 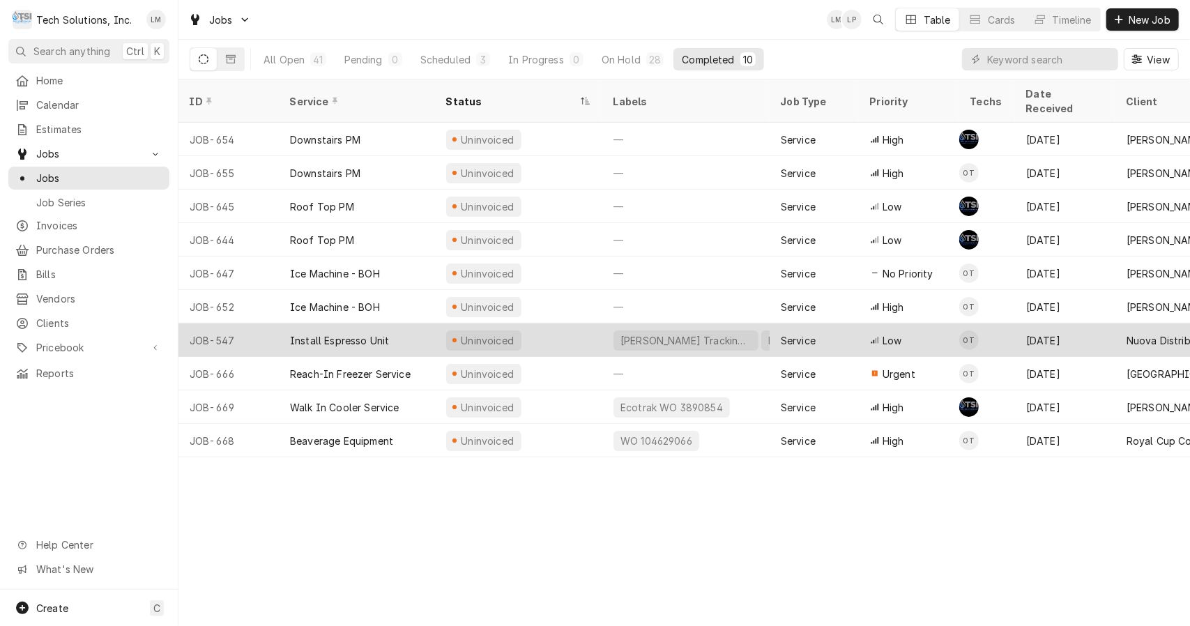 What do you see at coordinates (99, 178) in the screenshot?
I see `span: Jobs` at bounding box center [99, 178].